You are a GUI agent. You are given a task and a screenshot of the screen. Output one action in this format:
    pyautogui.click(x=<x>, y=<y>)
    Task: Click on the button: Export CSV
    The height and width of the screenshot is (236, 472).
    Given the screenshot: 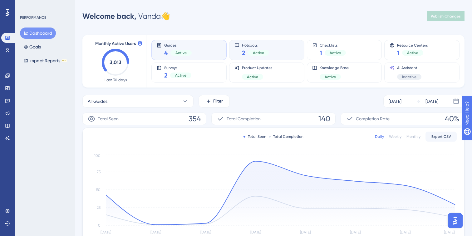 What is the action you would take?
    pyautogui.click(x=441, y=137)
    